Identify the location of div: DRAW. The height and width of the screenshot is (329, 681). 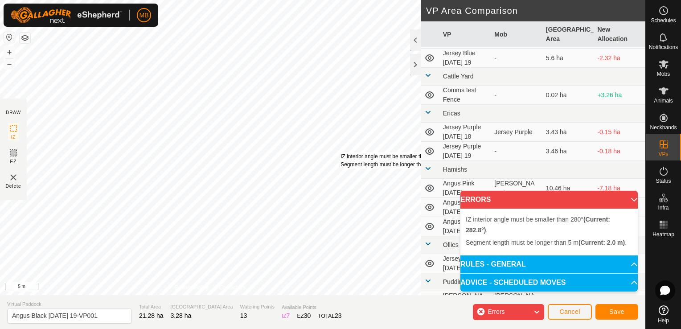
(13, 112).